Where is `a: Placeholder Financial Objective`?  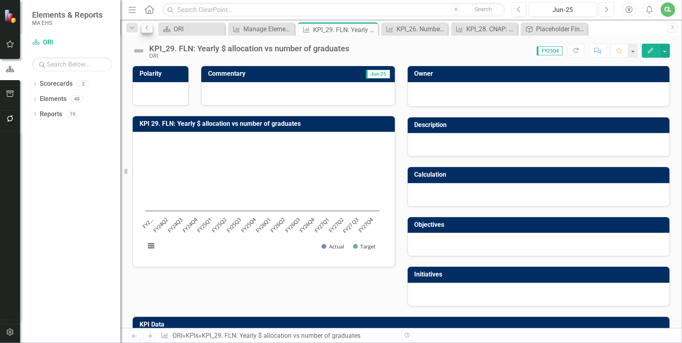 a: Placeholder Financial Objective is located at coordinates (554, 29).